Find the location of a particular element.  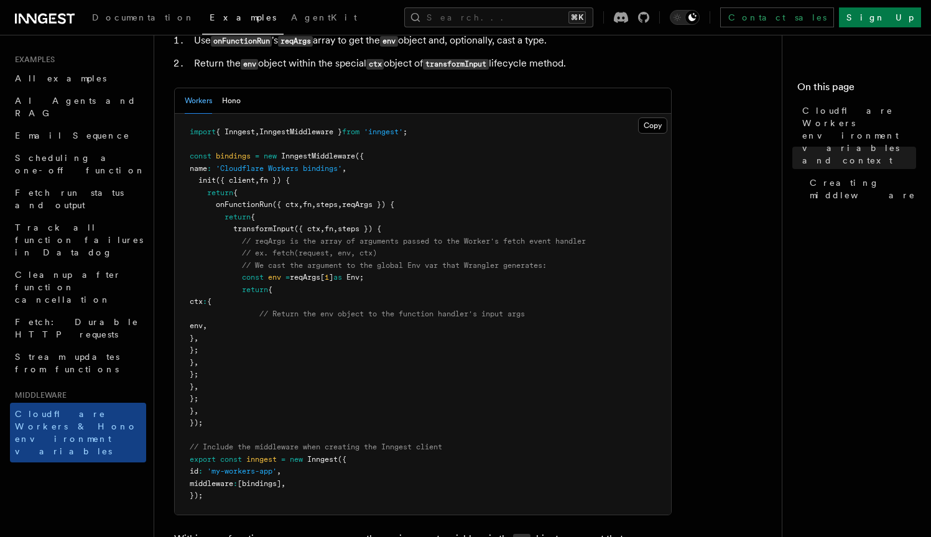

li: Return the object within the special object of lifecycle method. is located at coordinates (431, 63).